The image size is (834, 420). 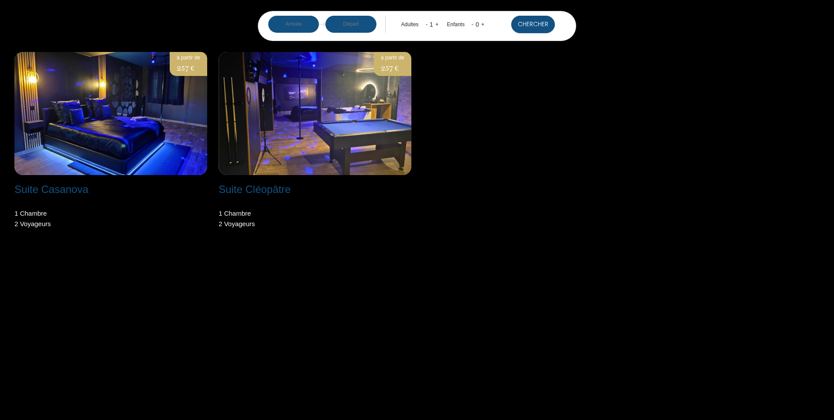 I want to click on div: 1, so click(x=431, y=24).